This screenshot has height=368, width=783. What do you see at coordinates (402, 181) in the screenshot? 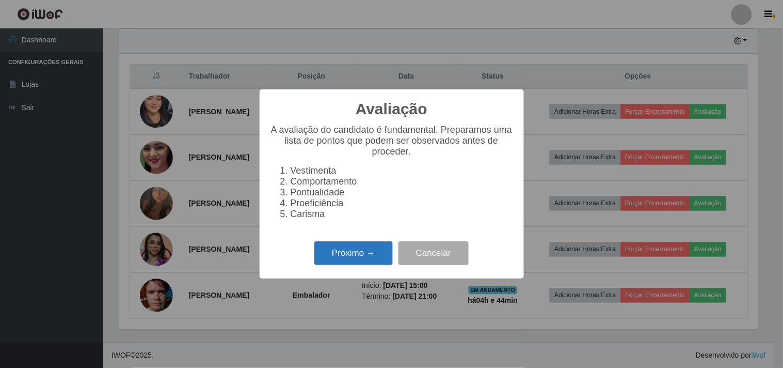
I see `li: Comportamento` at bounding box center [402, 181].